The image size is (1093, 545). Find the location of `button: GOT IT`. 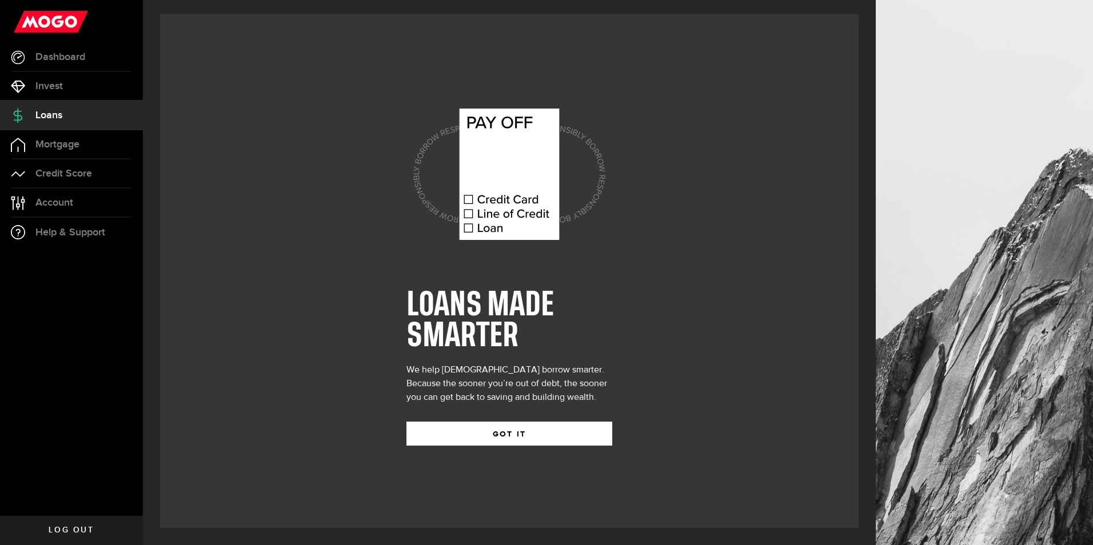

button: GOT IT is located at coordinates (509, 434).